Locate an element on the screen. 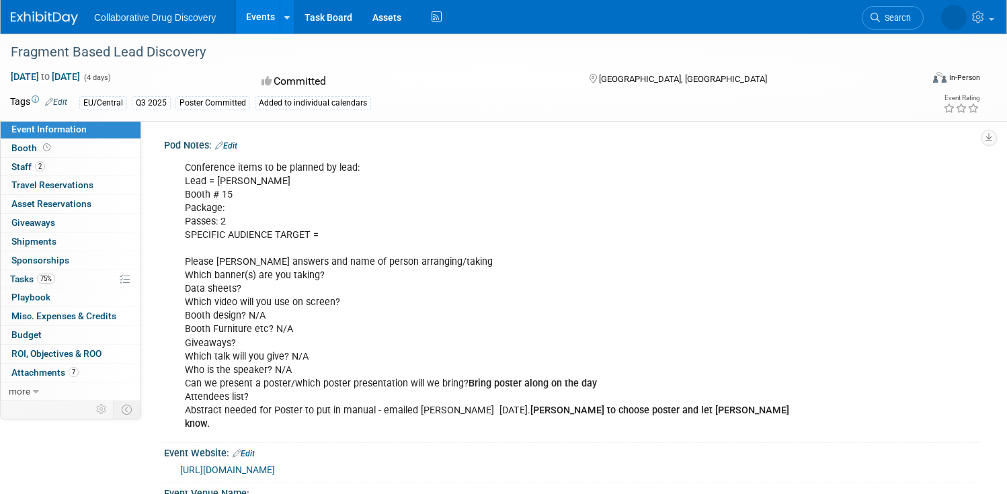 This screenshot has width=1007, height=494. span: Collaborative Drug Discovery is located at coordinates (155, 17).